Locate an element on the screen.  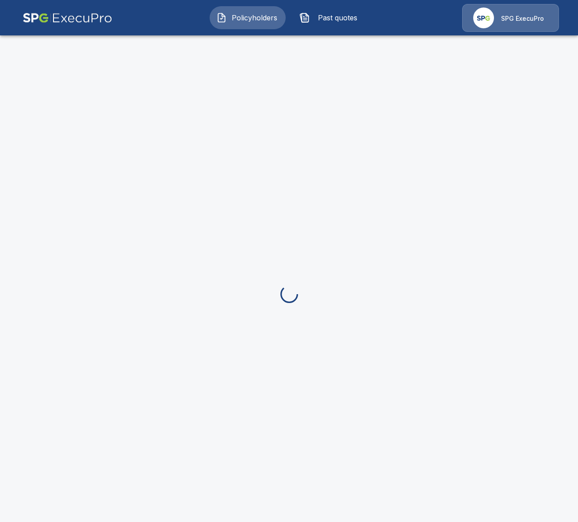
a: Policyholders IconPolicyholders is located at coordinates (248, 18).